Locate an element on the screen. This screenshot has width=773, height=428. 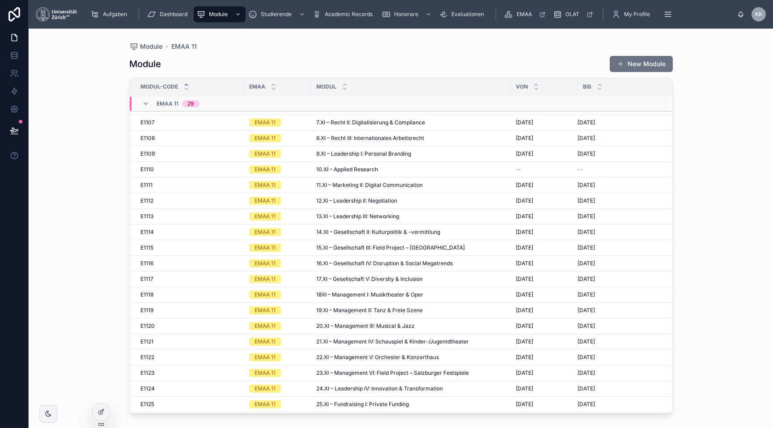
span: E1121 is located at coordinates (147, 342).